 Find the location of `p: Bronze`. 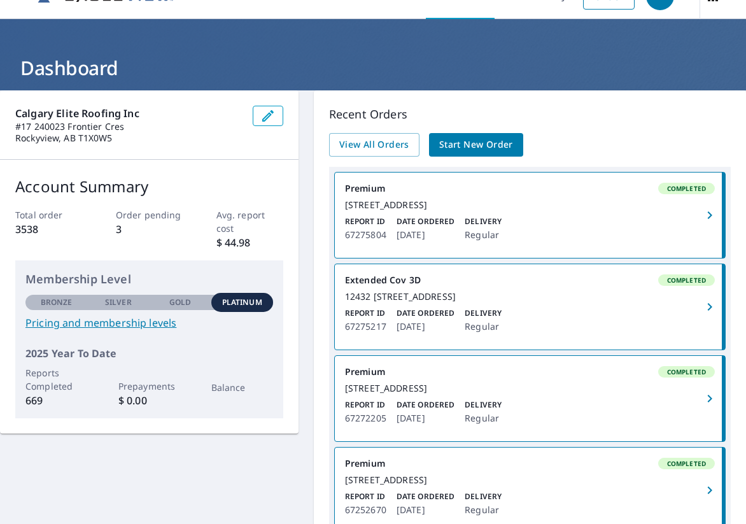

p: Bronze is located at coordinates (57, 302).